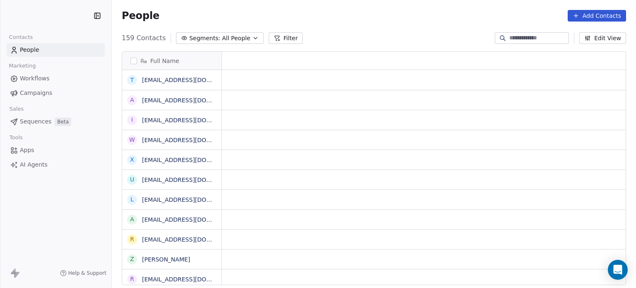  Describe the element at coordinates (21, 37) in the screenshot. I see `span: Contacts` at that location.